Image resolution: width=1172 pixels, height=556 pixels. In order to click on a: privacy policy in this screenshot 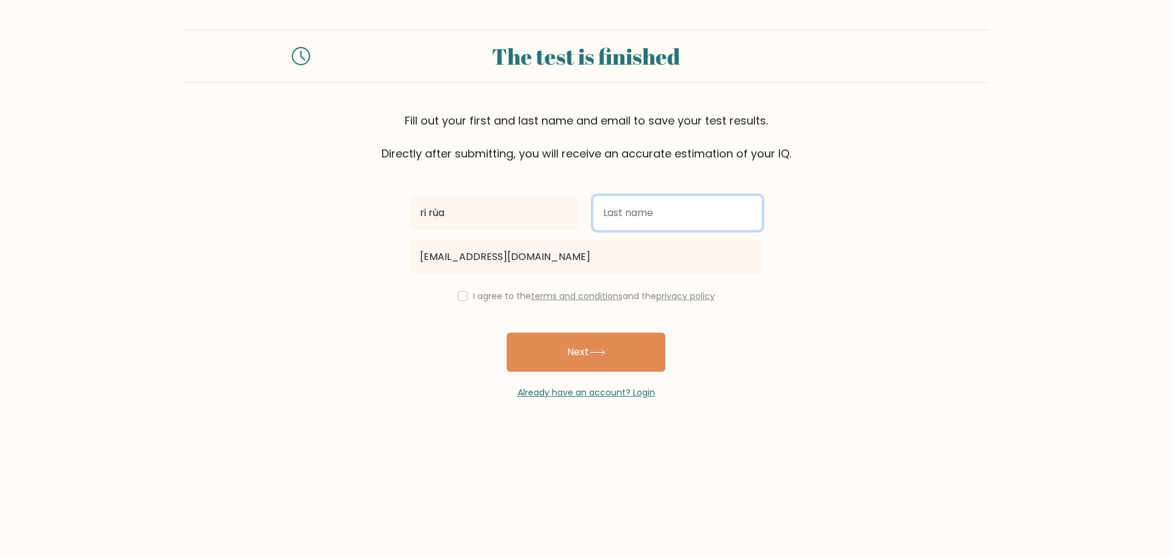, I will do `click(685, 296)`.